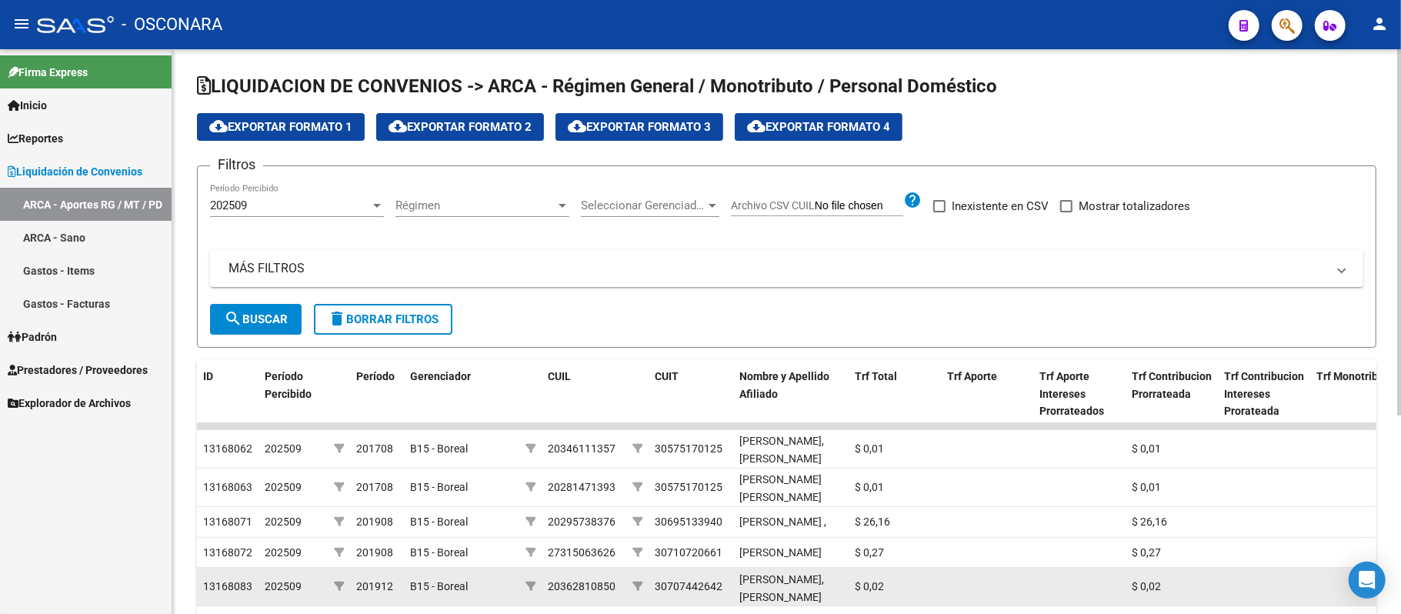  What do you see at coordinates (688, 586) in the screenshot?
I see `div: 30707442642` at bounding box center [688, 586].